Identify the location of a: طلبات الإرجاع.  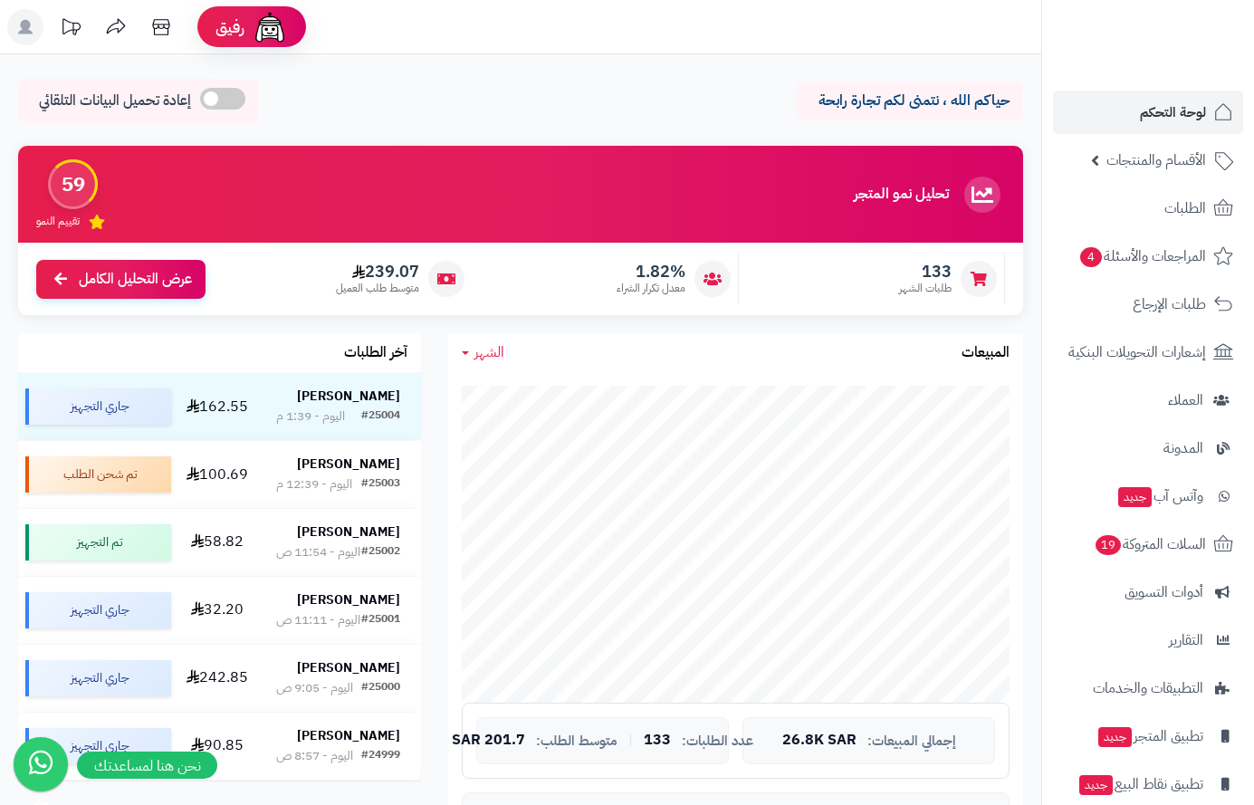
(1148, 304).